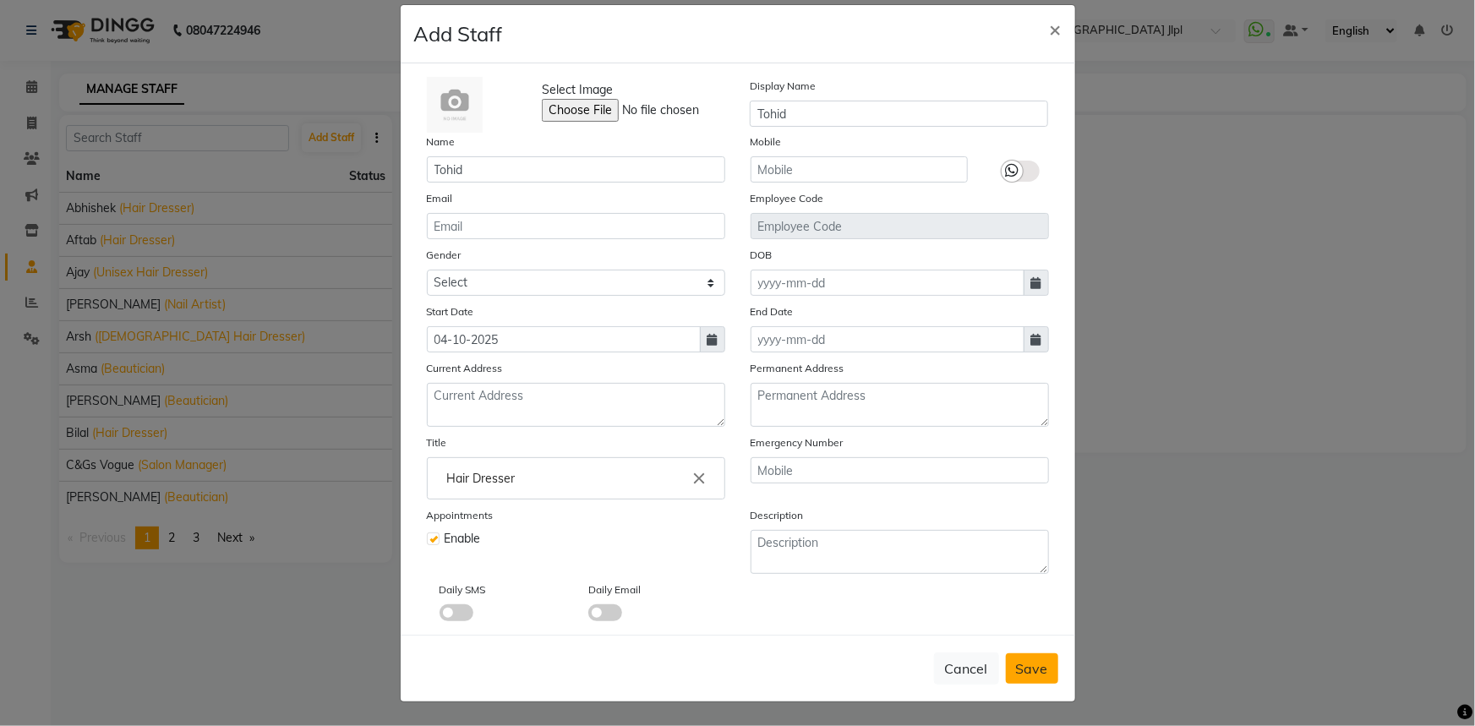  What do you see at coordinates (797, 369) in the screenshot?
I see `label: Permanent Address` at bounding box center [797, 369].